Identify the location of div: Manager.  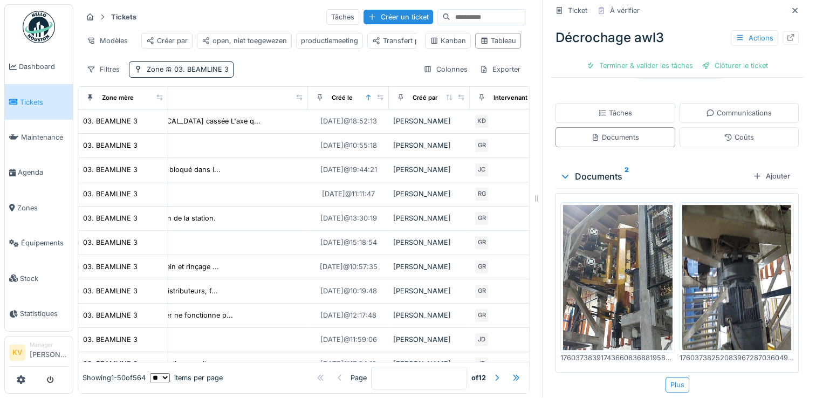
(49, 345).